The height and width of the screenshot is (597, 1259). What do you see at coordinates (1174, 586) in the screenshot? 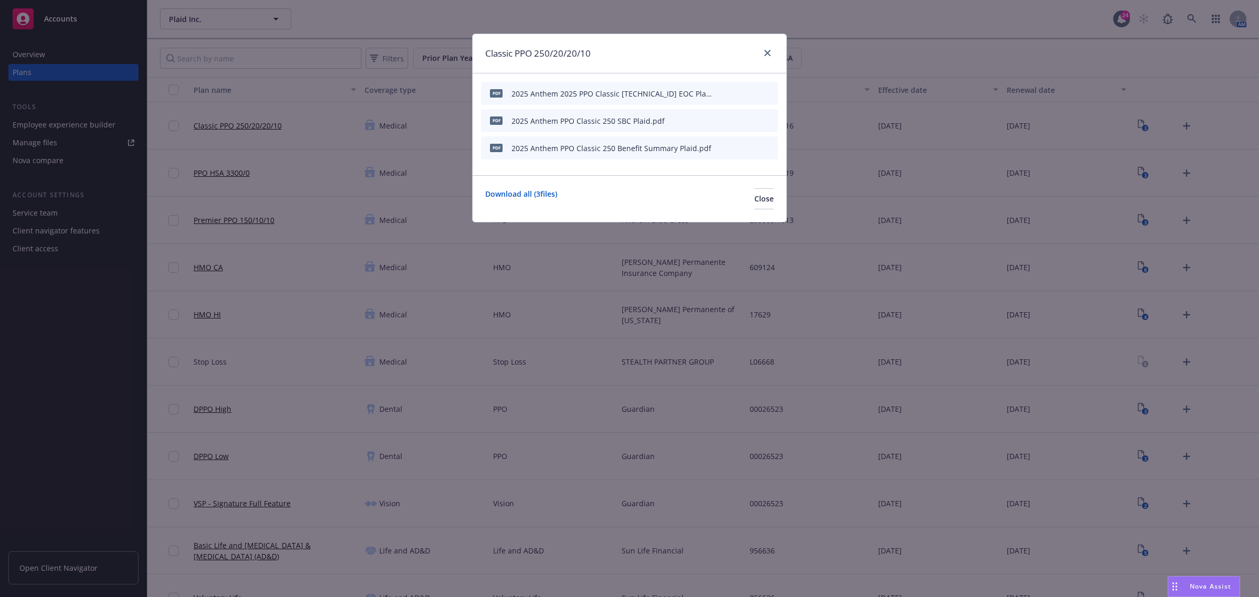
I see `div: Drag to move` at bounding box center [1174, 586].